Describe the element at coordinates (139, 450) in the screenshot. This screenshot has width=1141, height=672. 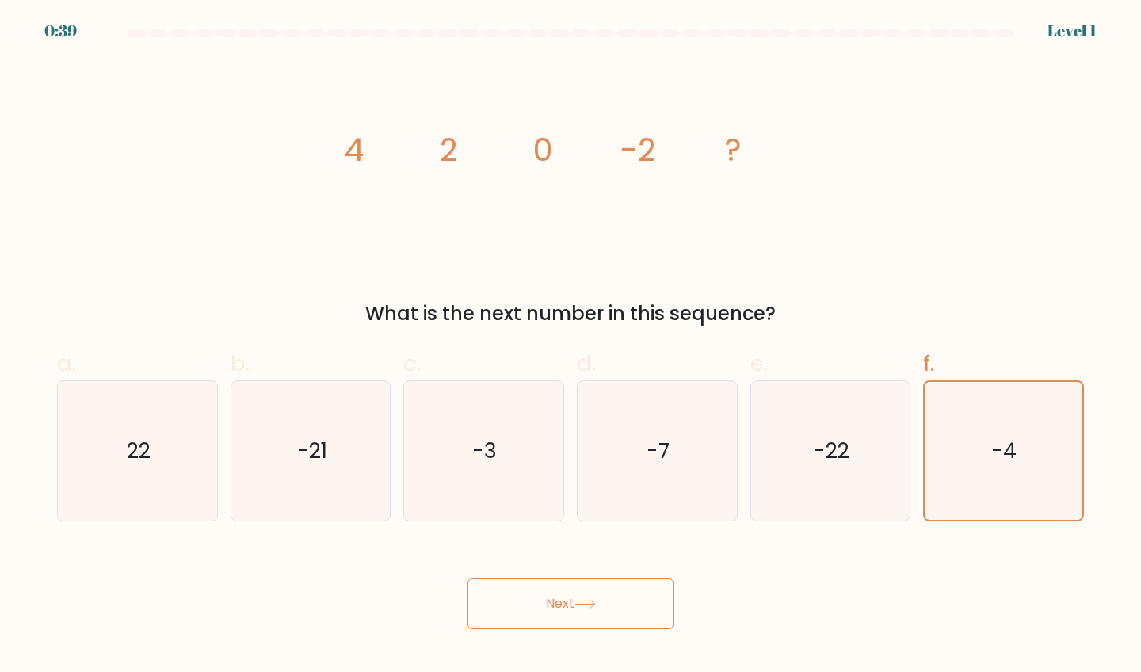
I see `text: 22` at that location.